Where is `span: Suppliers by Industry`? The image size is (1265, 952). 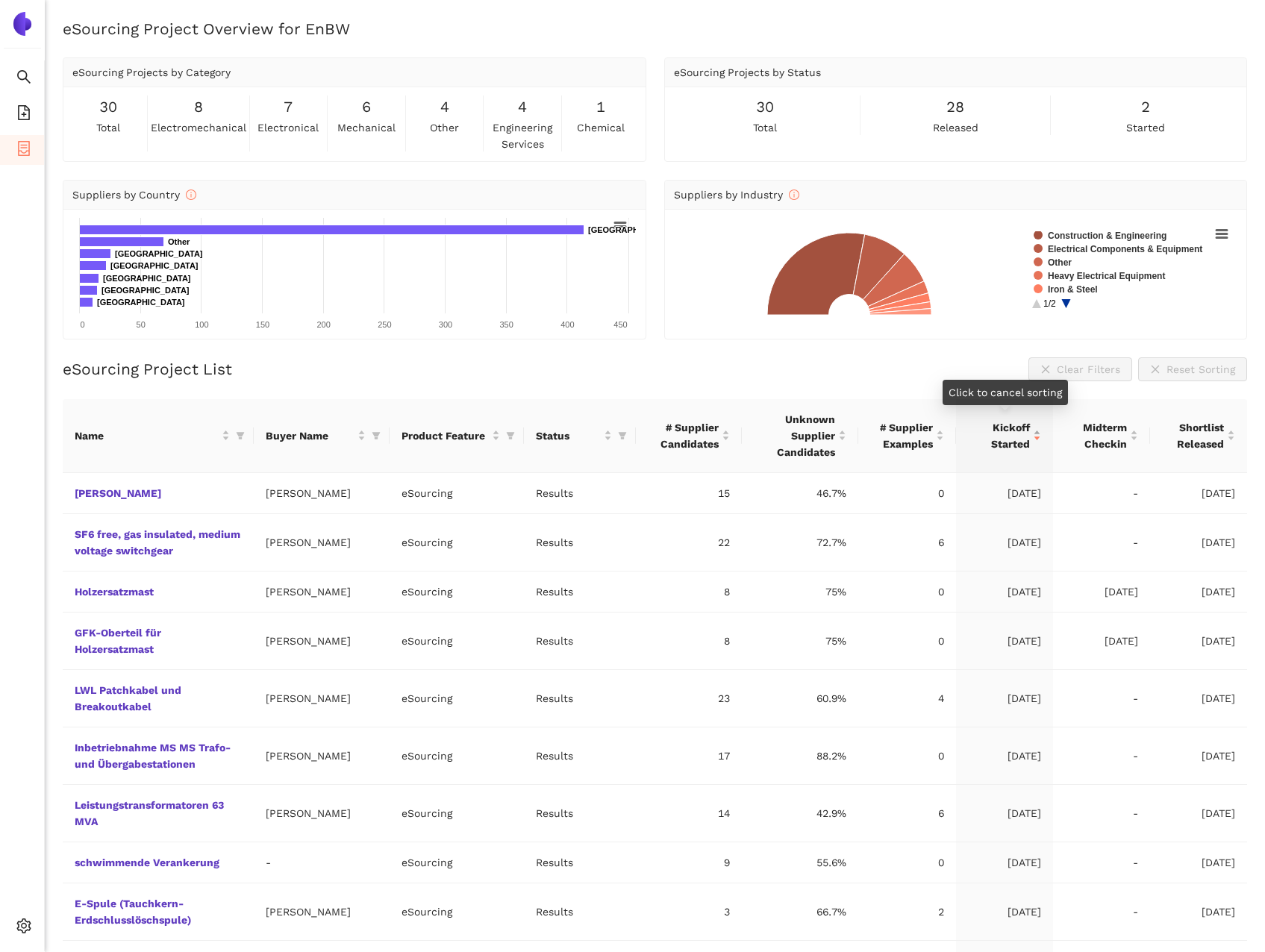 span: Suppliers by Industry is located at coordinates (737, 195).